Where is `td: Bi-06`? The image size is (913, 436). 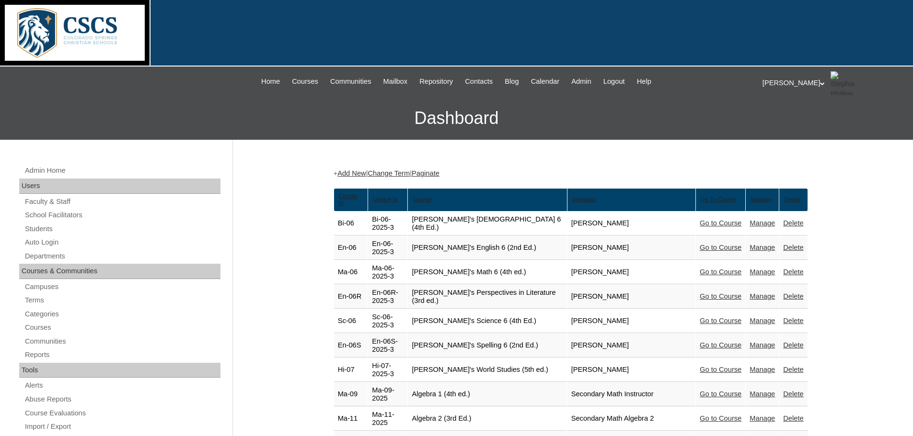
td: Bi-06 is located at coordinates (351, 224).